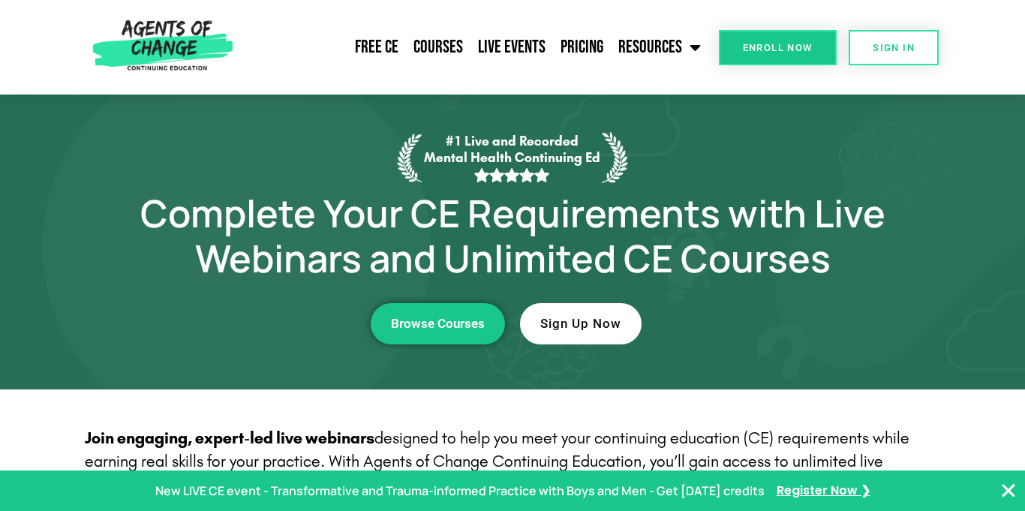 This screenshot has height=511, width=1025. I want to click on a: Enroll Now, so click(778, 47).